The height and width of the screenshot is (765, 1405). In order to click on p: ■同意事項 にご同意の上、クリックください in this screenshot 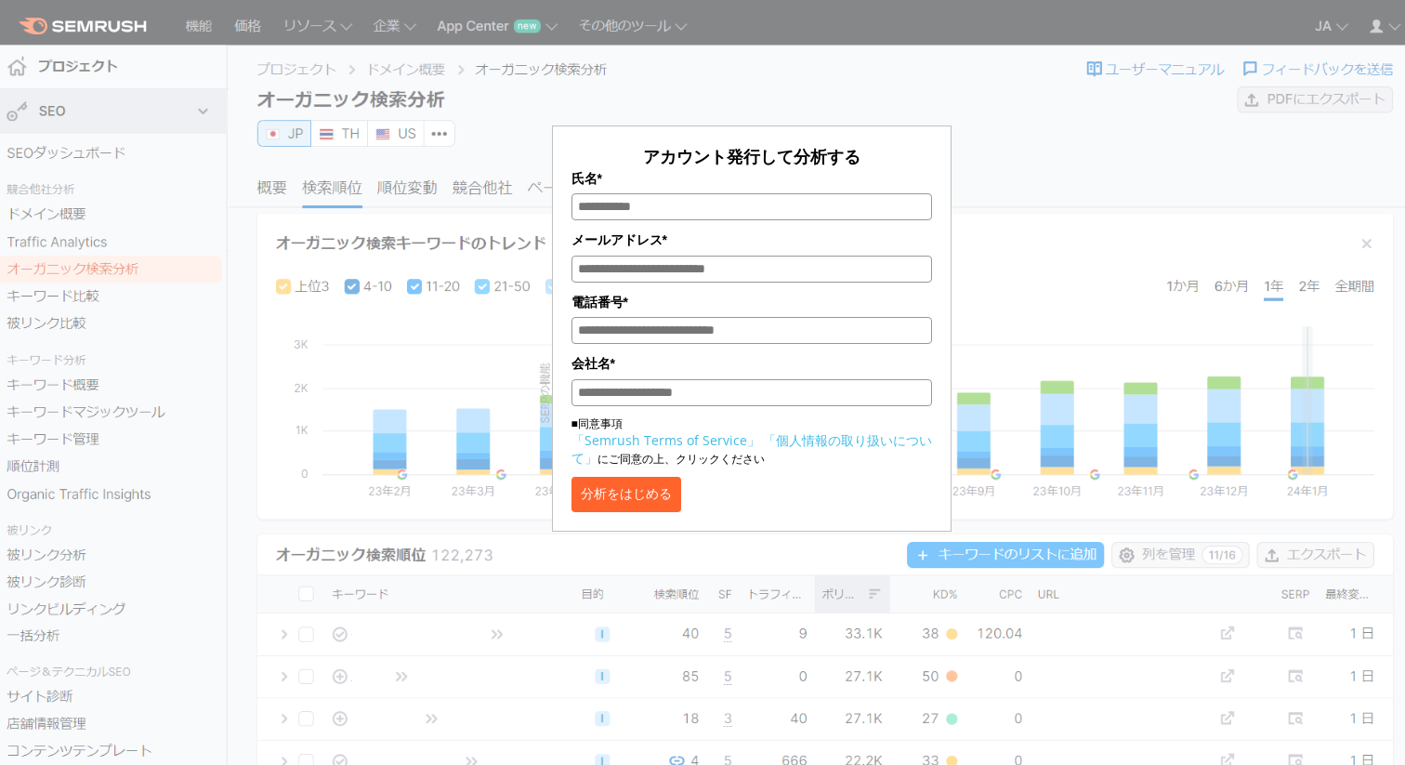, I will do `click(752, 441)`.